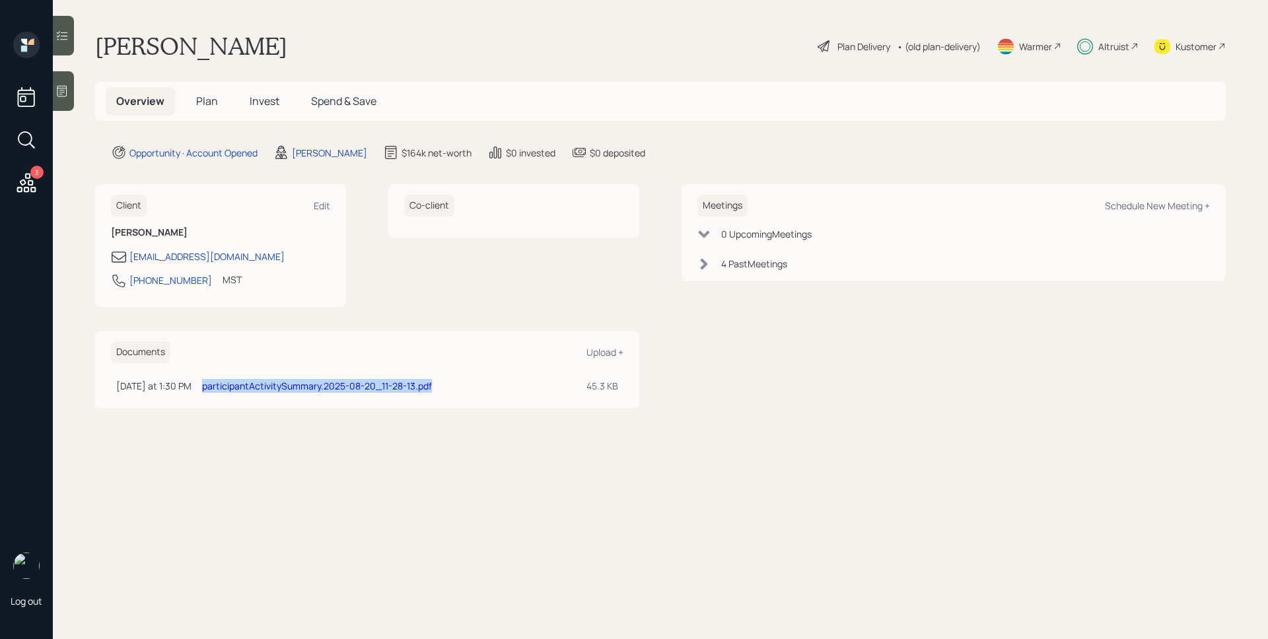  I want to click on div: 4 Past Meeting s, so click(754, 263).